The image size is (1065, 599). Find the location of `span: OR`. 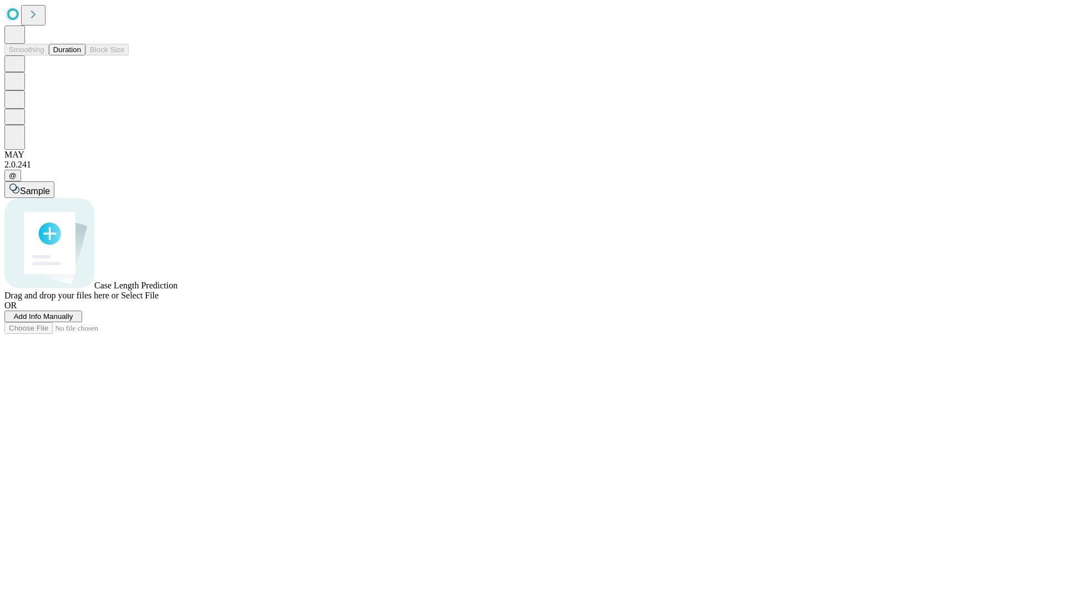

span: OR is located at coordinates (11, 305).